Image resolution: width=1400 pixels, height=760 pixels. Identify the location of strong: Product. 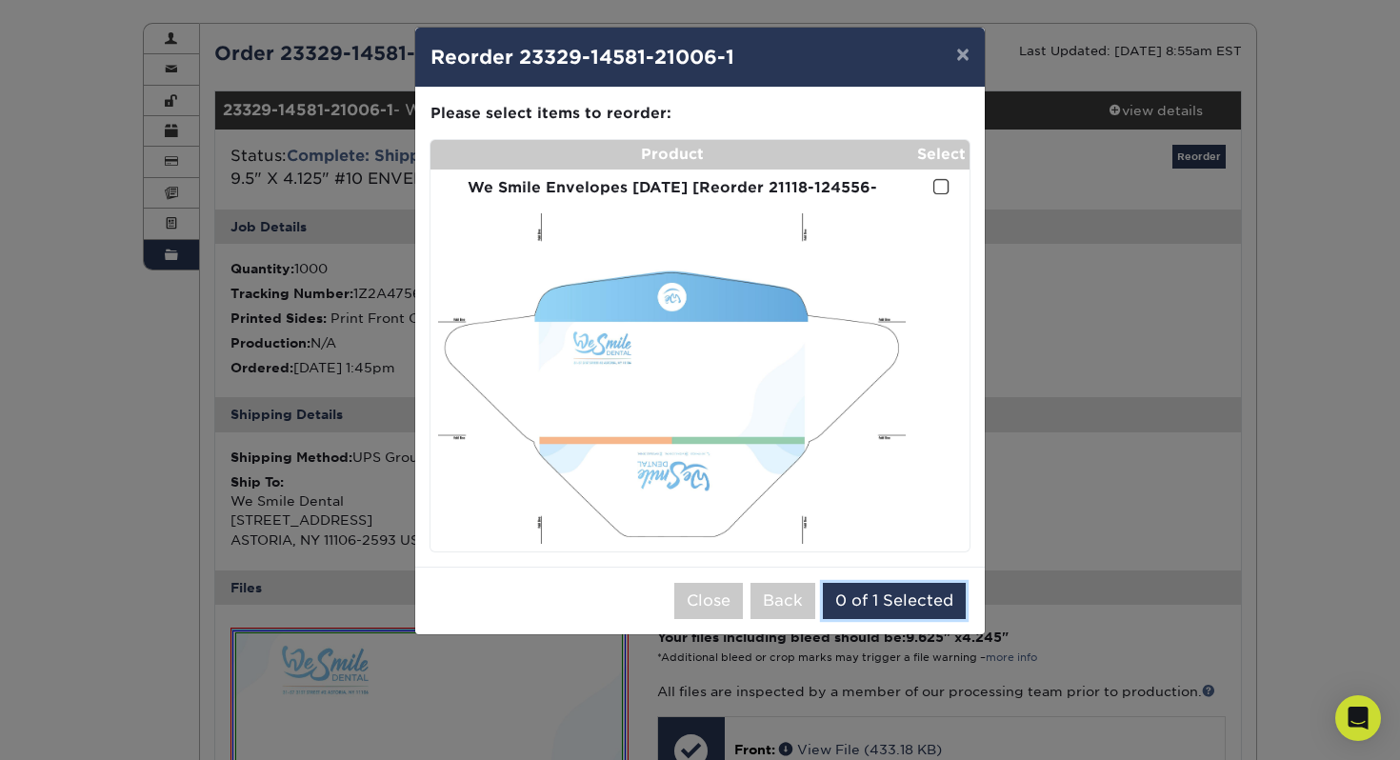
(672, 153).